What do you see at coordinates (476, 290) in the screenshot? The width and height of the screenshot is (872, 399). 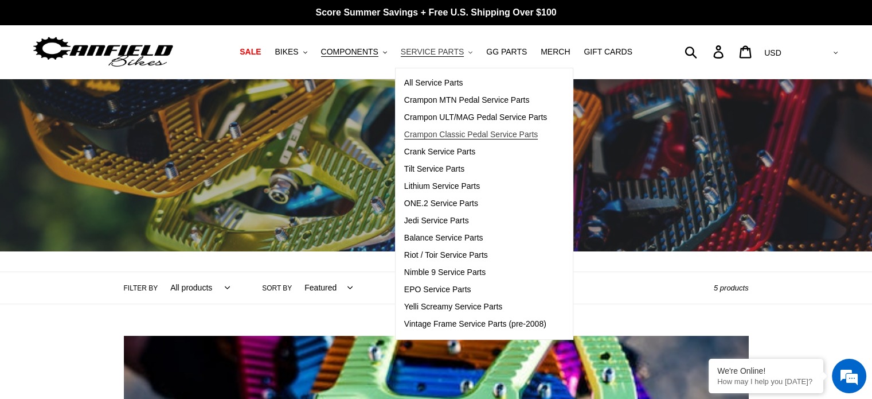 I see `a: EPO Service Parts` at bounding box center [476, 290].